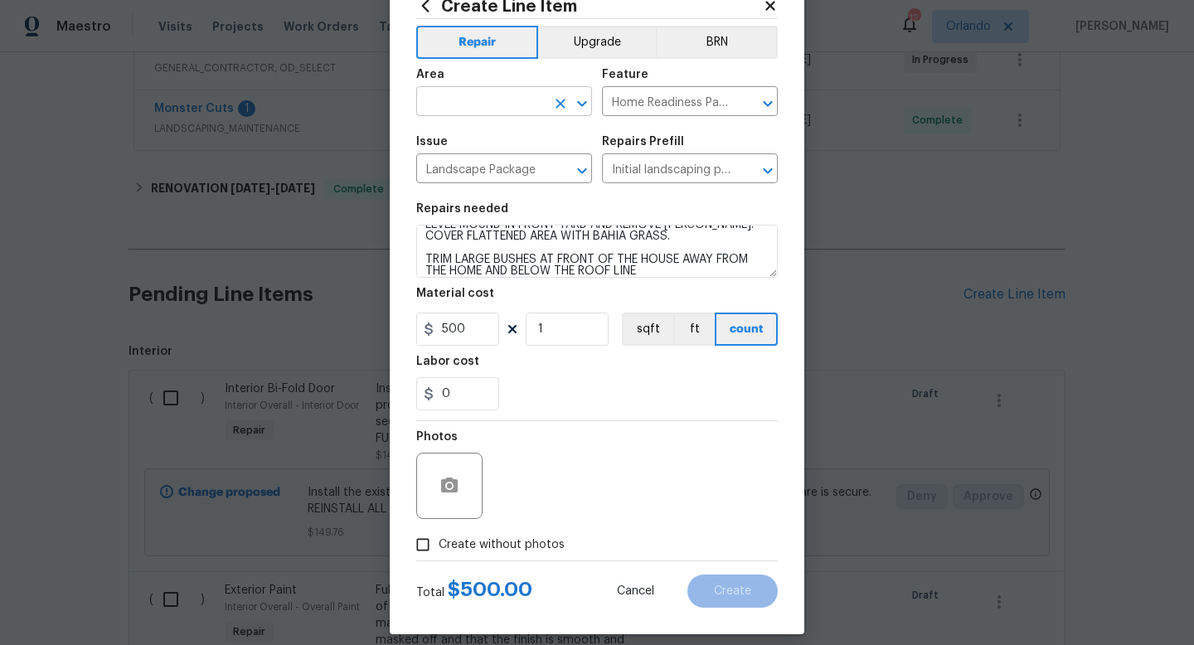 Image resolution: width=1194 pixels, height=645 pixels. Describe the element at coordinates (597, 42) in the screenshot. I see `button: Upgrade` at that location.